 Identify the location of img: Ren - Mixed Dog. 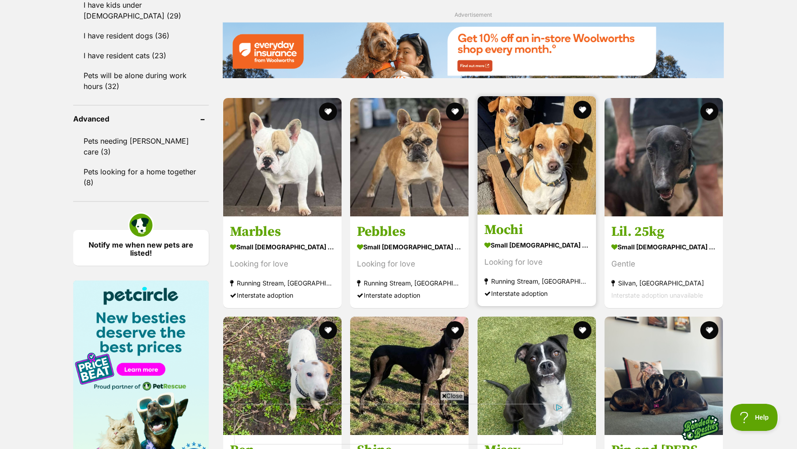
(283, 376).